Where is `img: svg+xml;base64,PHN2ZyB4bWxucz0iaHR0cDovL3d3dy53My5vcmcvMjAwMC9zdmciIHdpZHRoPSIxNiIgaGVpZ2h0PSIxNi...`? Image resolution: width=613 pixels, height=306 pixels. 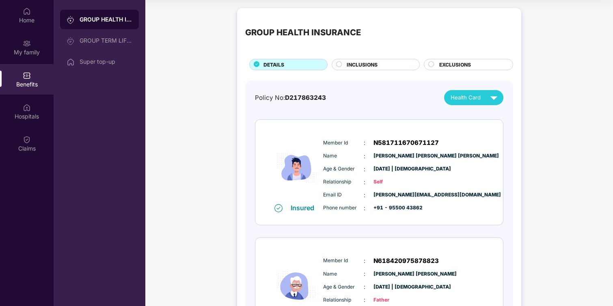
img: svg+xml;base64,PHN2ZyB4bWxucz0iaHR0cDovL3d3dy53My5vcmcvMjAwMC9zdmciIHdpZHRoPSIxNiIgaGVpZ2h0PSIxNi... is located at coordinates (278, 208).